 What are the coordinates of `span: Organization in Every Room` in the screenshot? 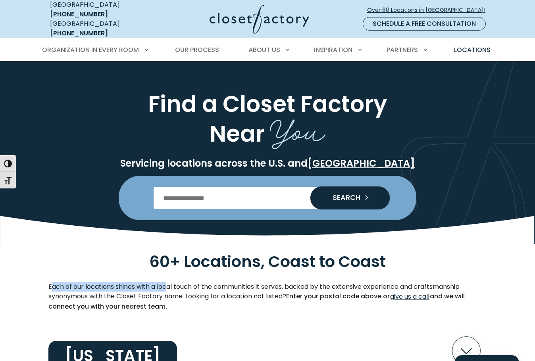 It's located at (91, 50).